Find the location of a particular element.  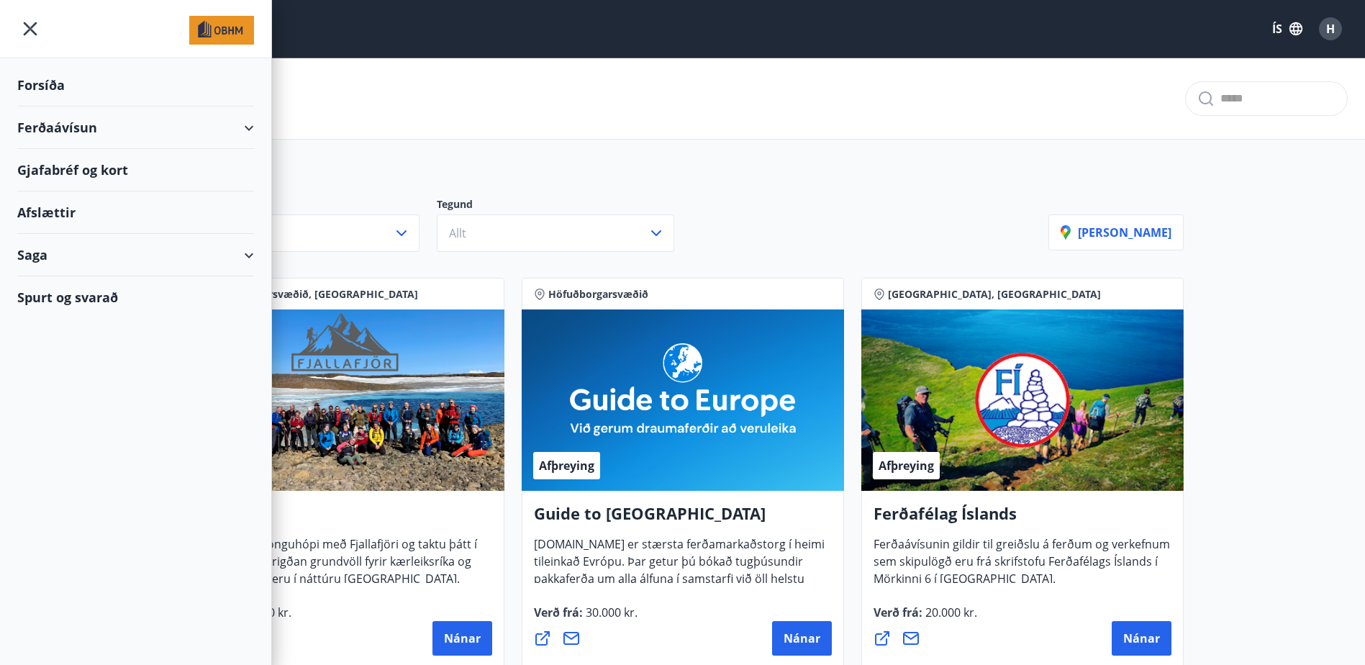

p: Svæði is located at coordinates (309, 206).